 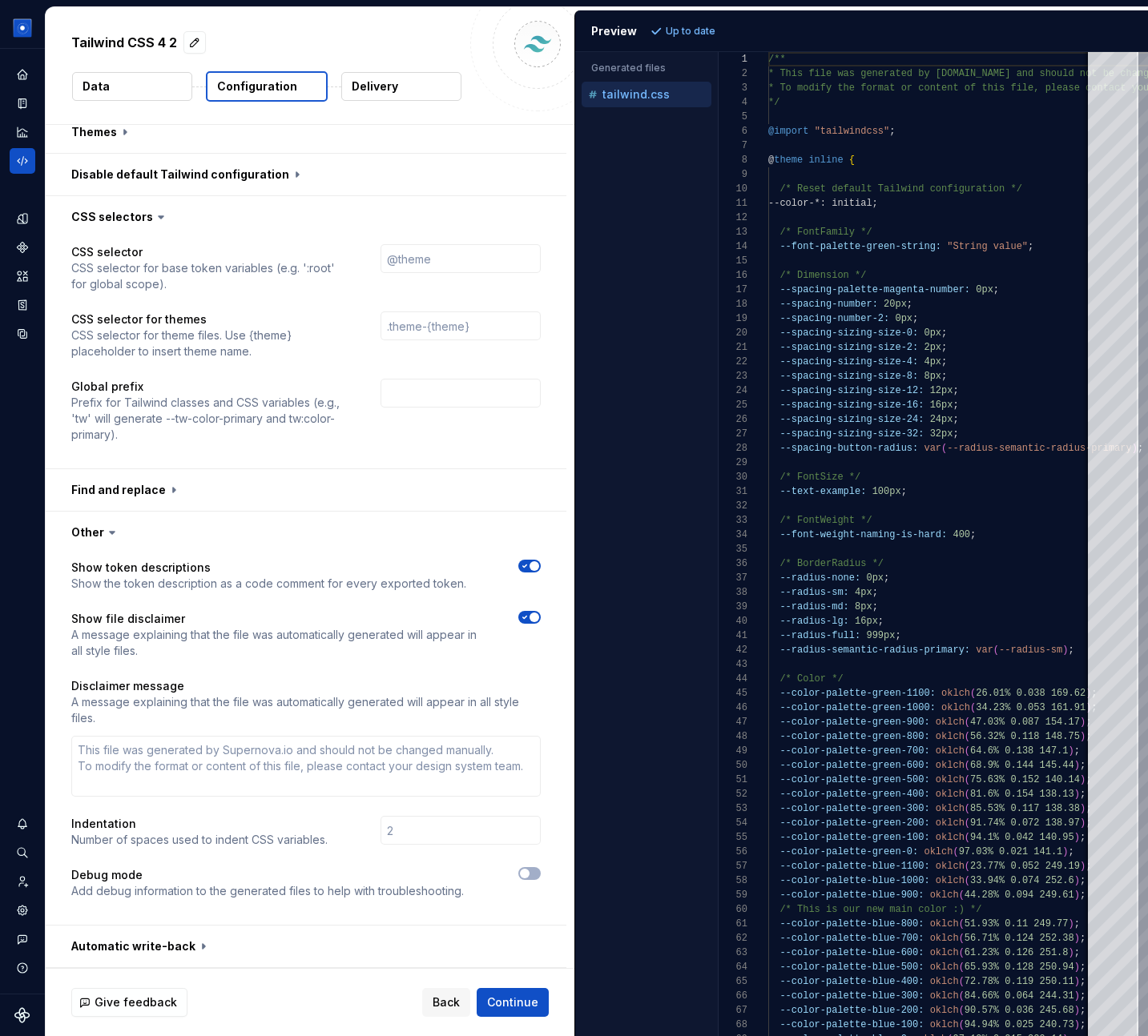 What do you see at coordinates (986, 247) in the screenshot?
I see `span: "String value"` at bounding box center [986, 247].